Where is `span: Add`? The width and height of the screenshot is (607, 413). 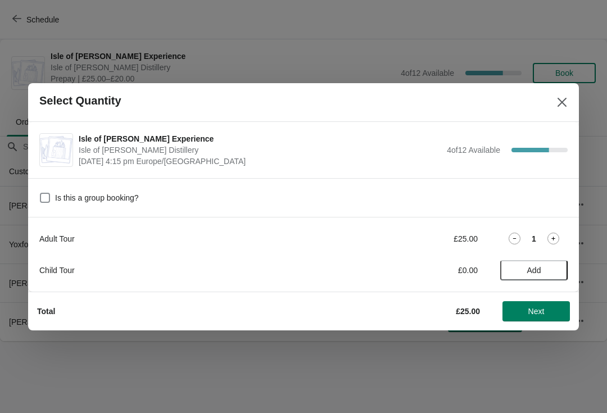
span: Add is located at coordinates (534, 270).